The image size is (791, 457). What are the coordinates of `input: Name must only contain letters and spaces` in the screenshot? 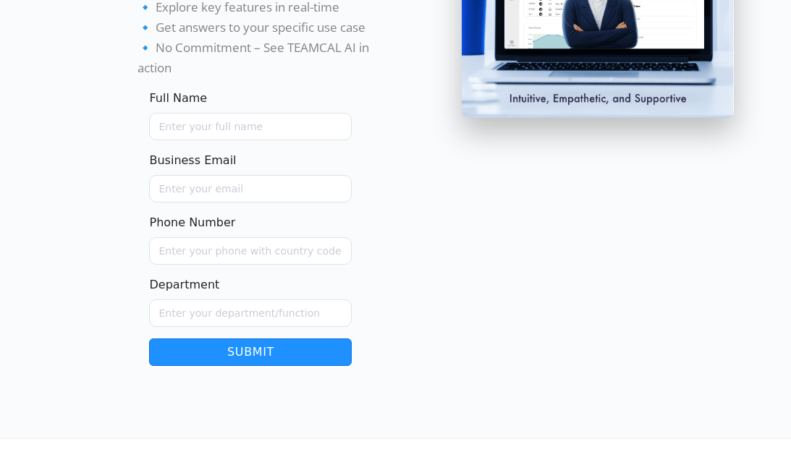 It's located at (250, 127).